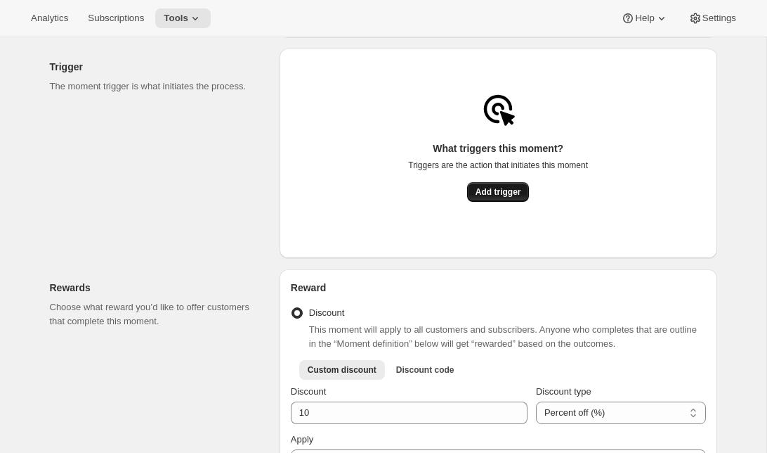  What do you see at coordinates (498, 148) in the screenshot?
I see `p: What triggers this moment?` at bounding box center [498, 148].